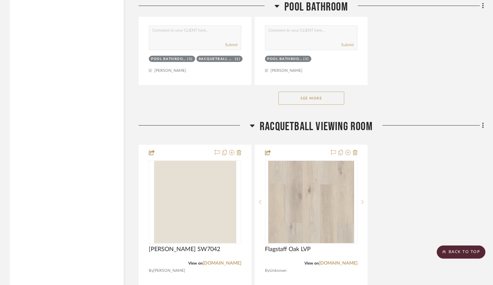 The height and width of the screenshot is (285, 493). Describe the element at coordinates (278, 270) in the screenshot. I see `span: Unknown` at that location.